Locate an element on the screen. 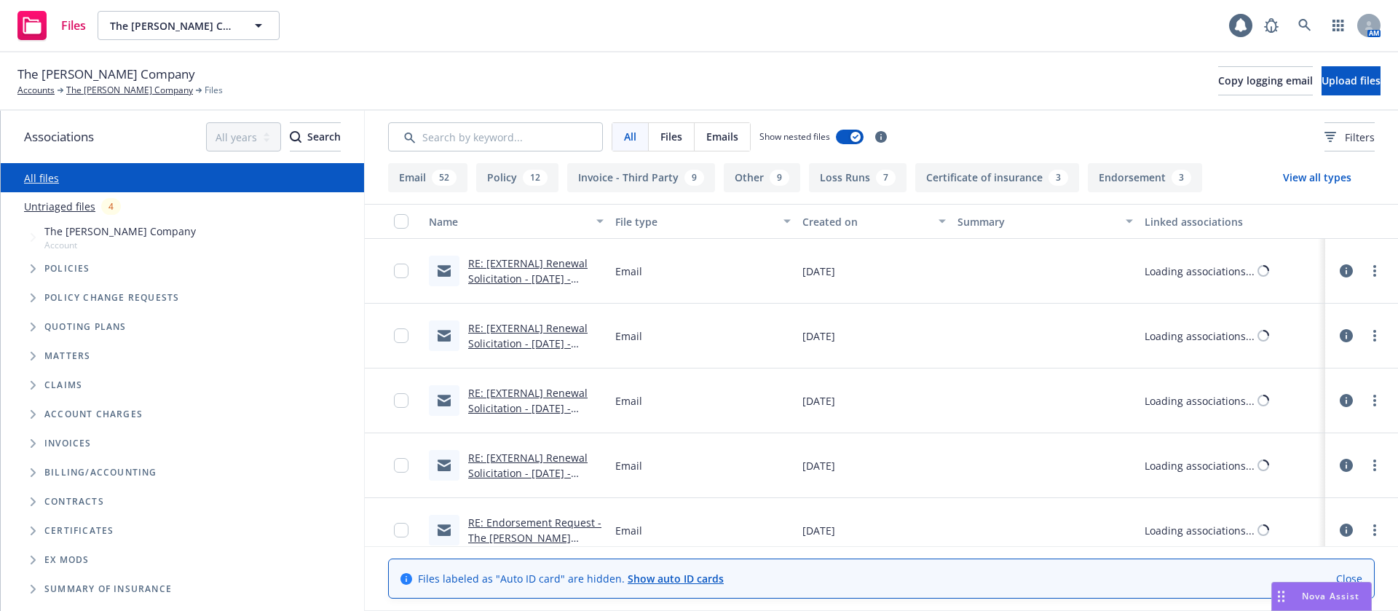 The image size is (1398, 611). span: Account is located at coordinates (120, 245).